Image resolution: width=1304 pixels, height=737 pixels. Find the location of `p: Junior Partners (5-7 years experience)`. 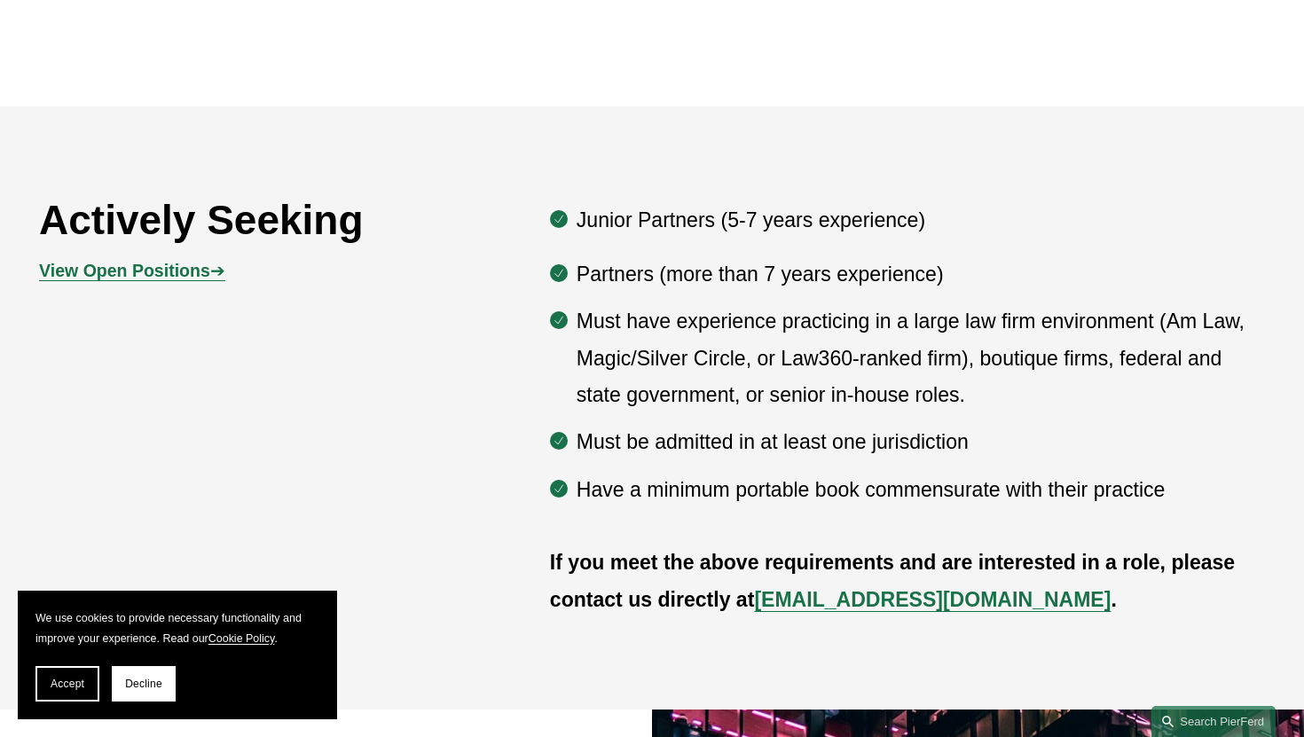

p: Junior Partners (5-7 years experience) is located at coordinates (921, 221).